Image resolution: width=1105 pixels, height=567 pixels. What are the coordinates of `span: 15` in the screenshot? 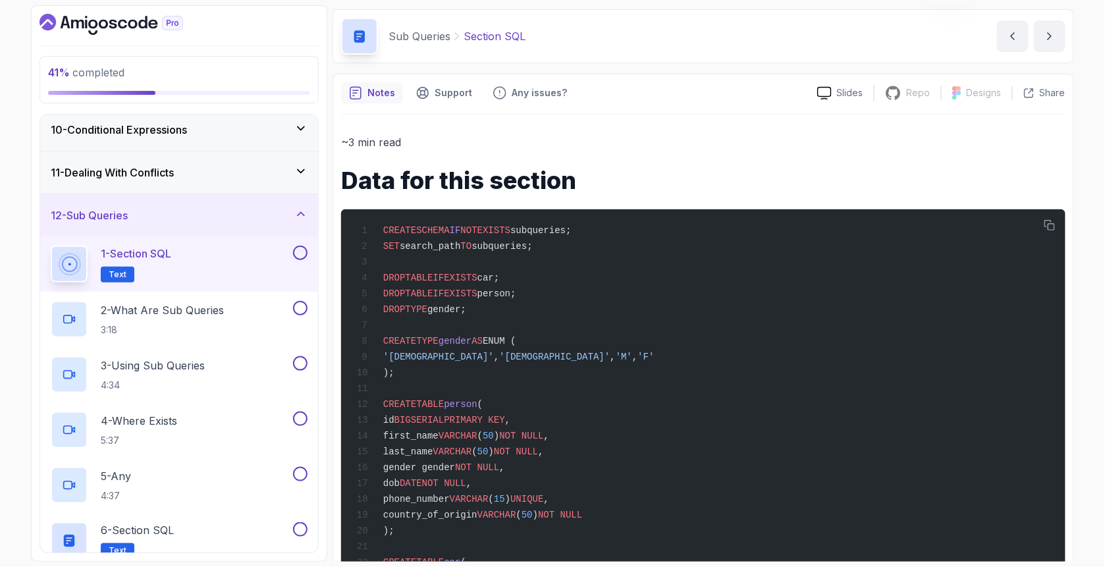 It's located at (499, 499).